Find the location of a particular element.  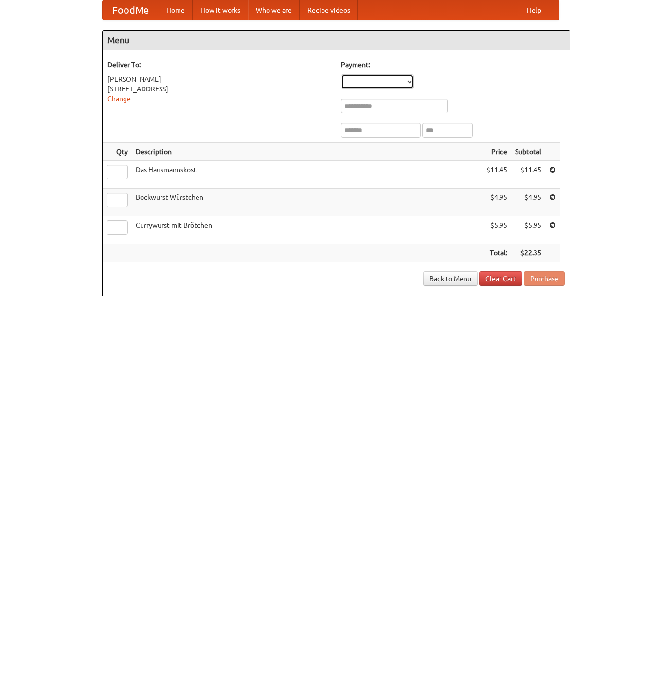

th: Price is located at coordinates (496, 152).